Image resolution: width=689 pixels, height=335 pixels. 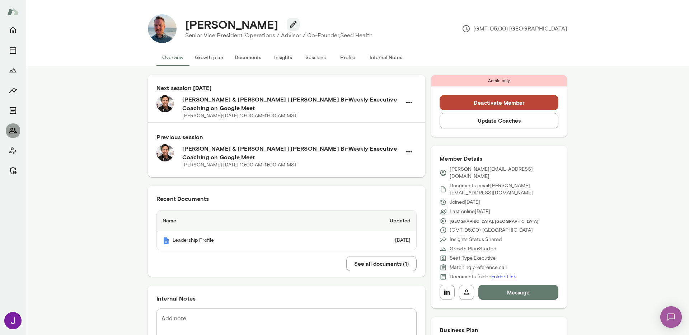 What do you see at coordinates (173, 57) in the screenshot?
I see `button: Overview` at bounding box center [173, 57].